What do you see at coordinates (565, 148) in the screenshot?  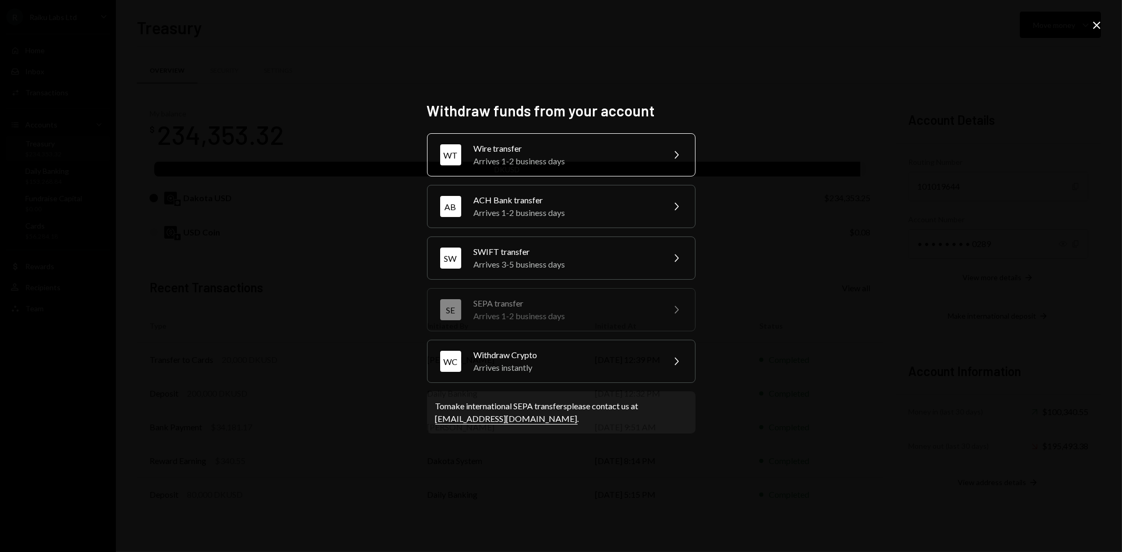 I see `div: Wire transfer` at bounding box center [565, 148].